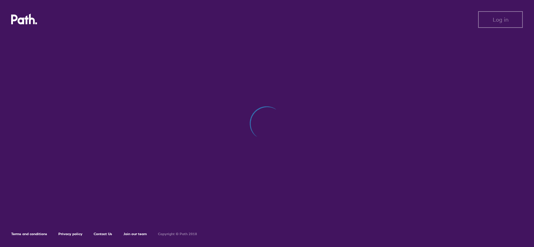 This screenshot has width=534, height=247. What do you see at coordinates (500, 20) in the screenshot?
I see `span: Log in` at bounding box center [500, 20].